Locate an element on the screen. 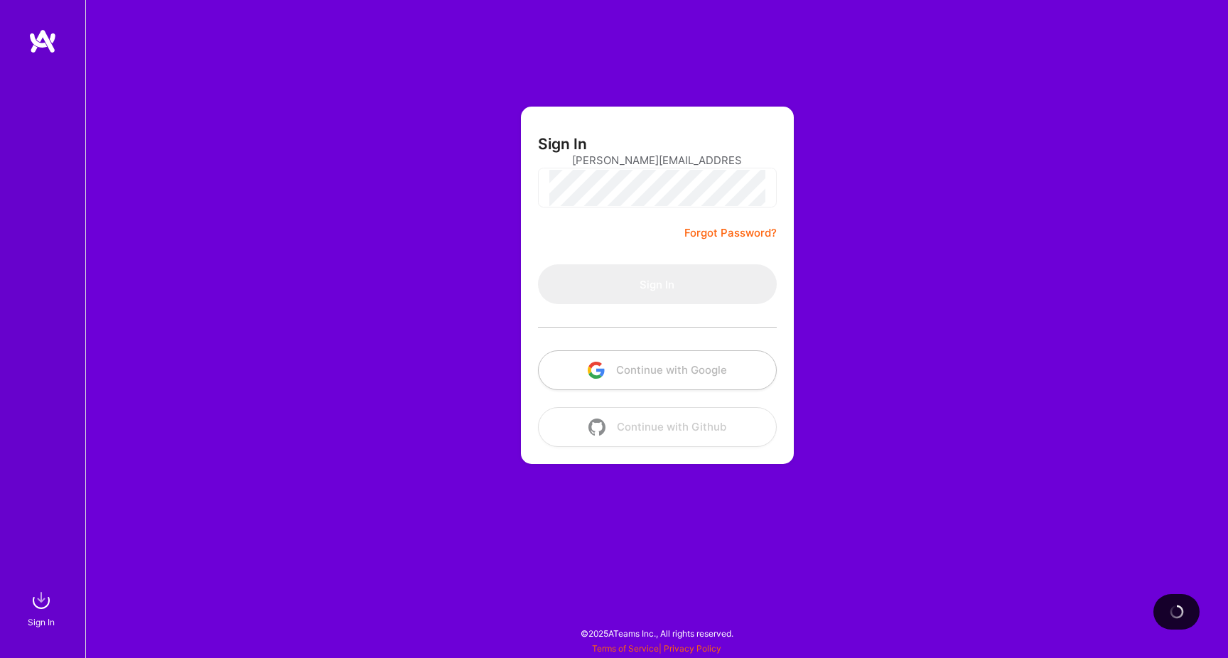 This screenshot has height=658, width=1228. div: Sign In is located at coordinates (41, 622).